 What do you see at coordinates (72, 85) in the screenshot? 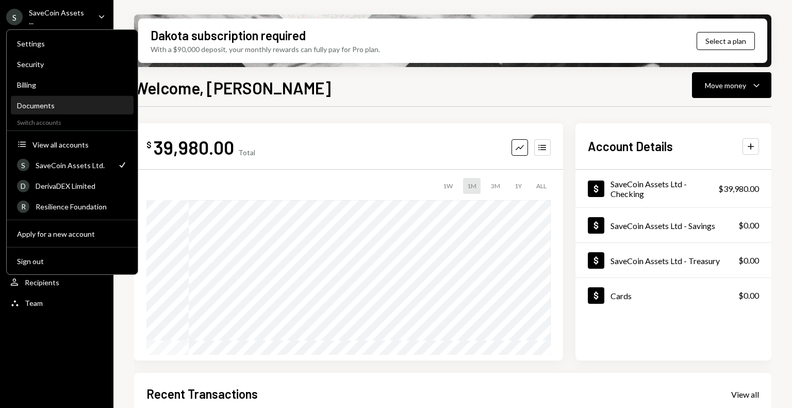
I see `a: Billing` at bounding box center [72, 85].